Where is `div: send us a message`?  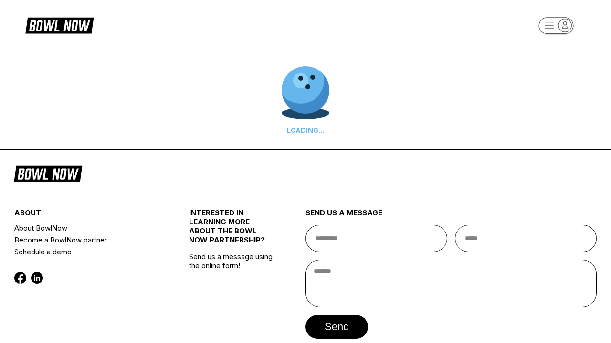 div: send us a message is located at coordinates (451, 217).